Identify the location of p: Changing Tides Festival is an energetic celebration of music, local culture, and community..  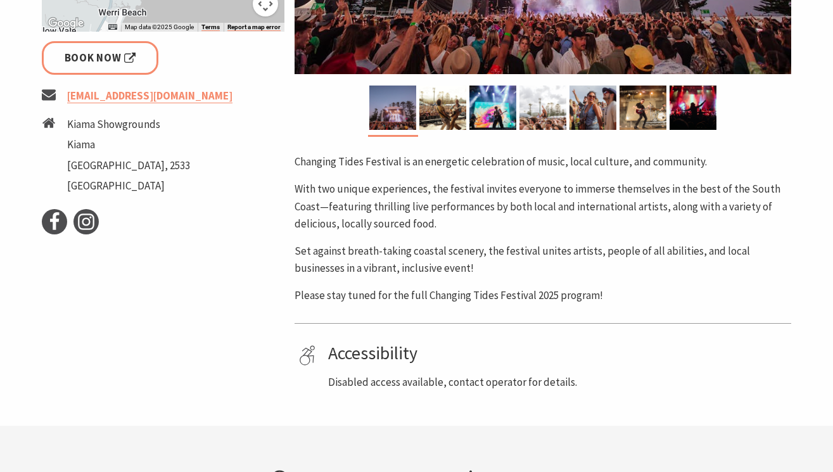
(543, 162).